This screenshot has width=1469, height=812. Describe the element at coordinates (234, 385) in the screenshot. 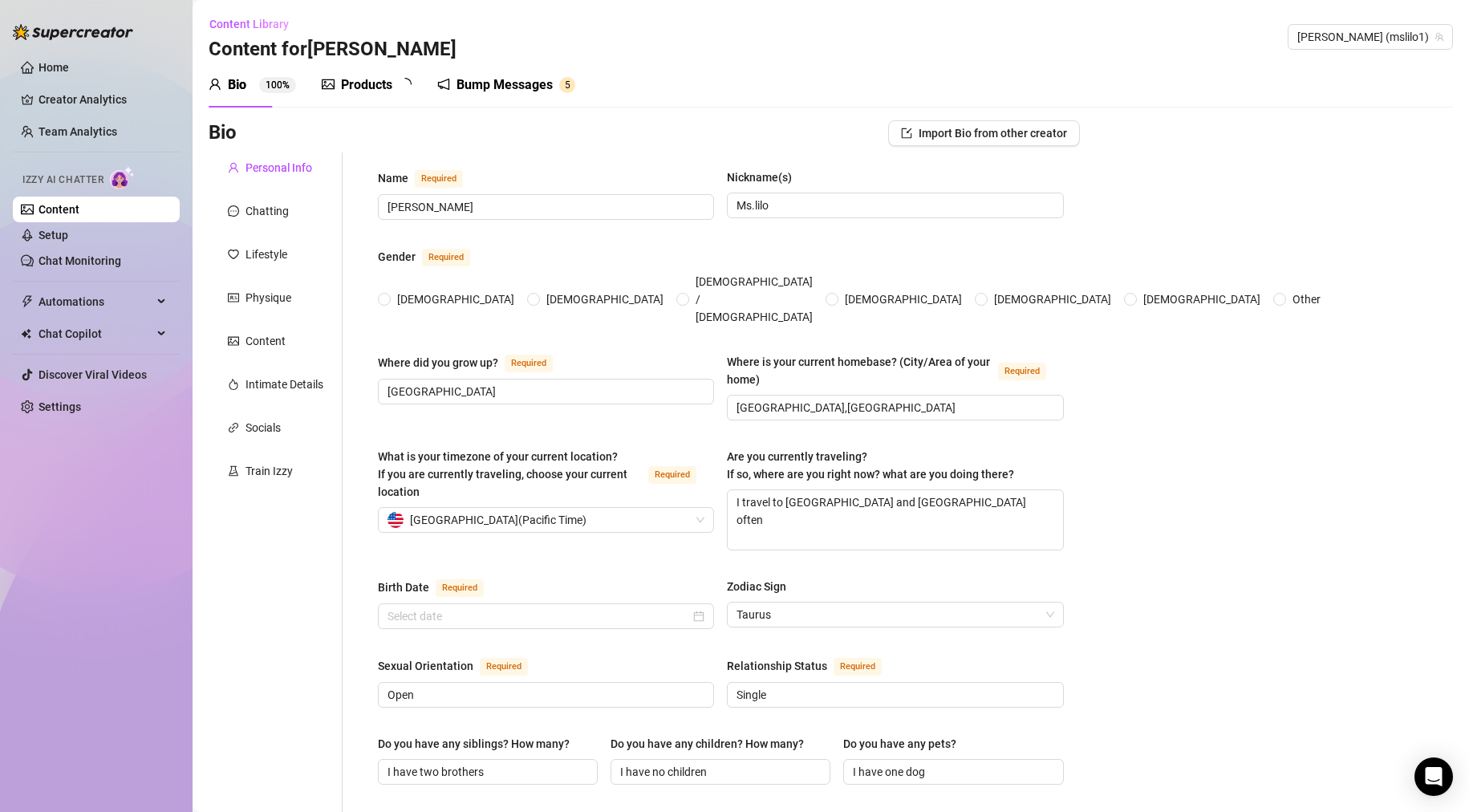

I see `span: fire` at that location.